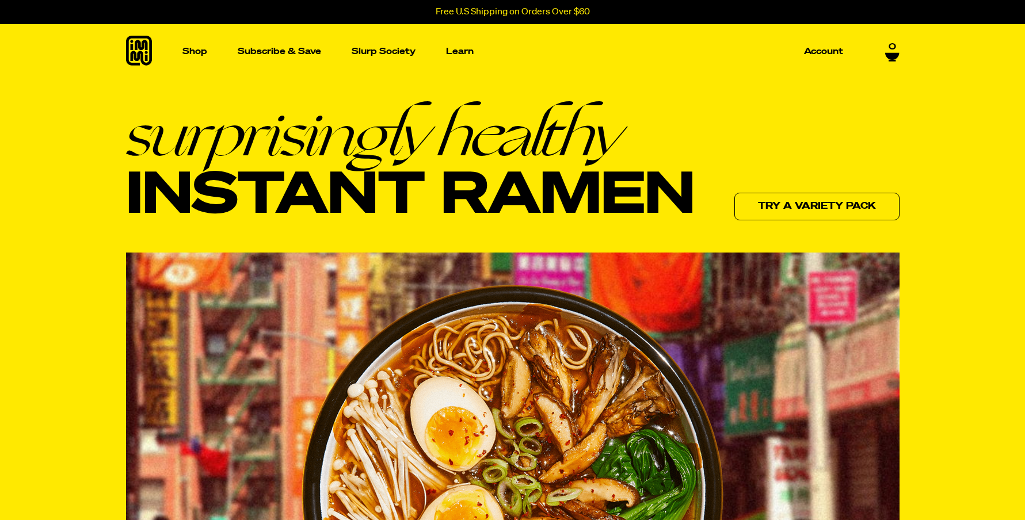 Image resolution: width=1025 pixels, height=520 pixels. Describe the element at coordinates (513, 51) in the screenshot. I see `nav: Main navigation` at that location.